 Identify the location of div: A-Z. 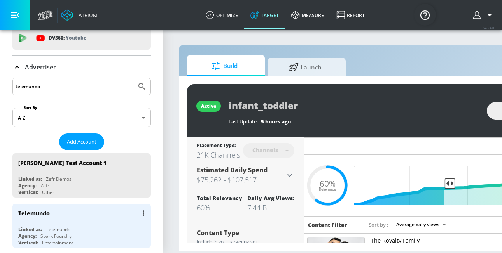
(82, 118).